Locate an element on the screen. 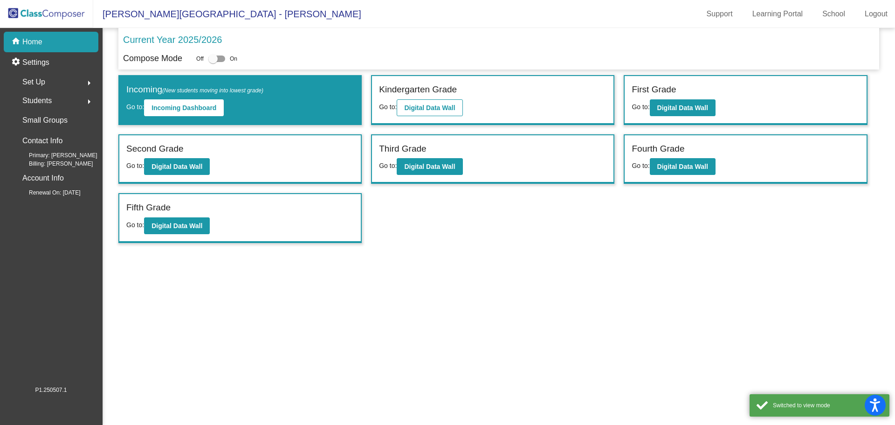 Image resolution: width=895 pixels, height=425 pixels. p: Home is located at coordinates (32, 42).